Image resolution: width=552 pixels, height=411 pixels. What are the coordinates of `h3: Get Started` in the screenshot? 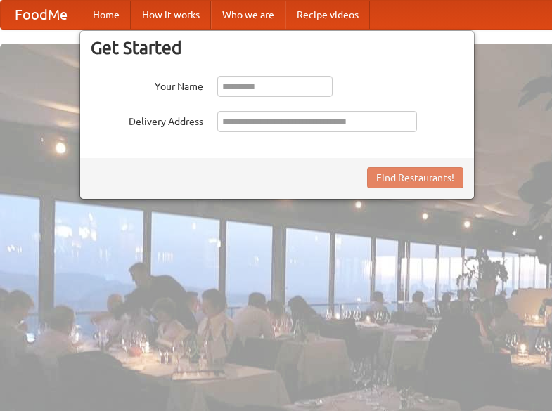 It's located at (277, 48).